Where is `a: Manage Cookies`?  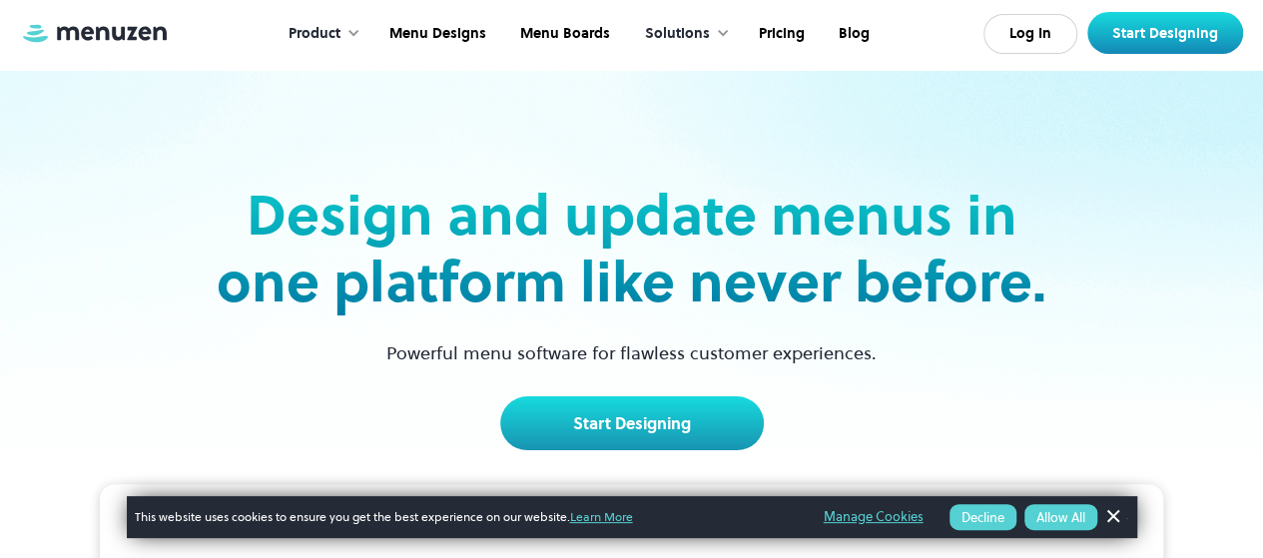 a: Manage Cookies is located at coordinates (874, 517).